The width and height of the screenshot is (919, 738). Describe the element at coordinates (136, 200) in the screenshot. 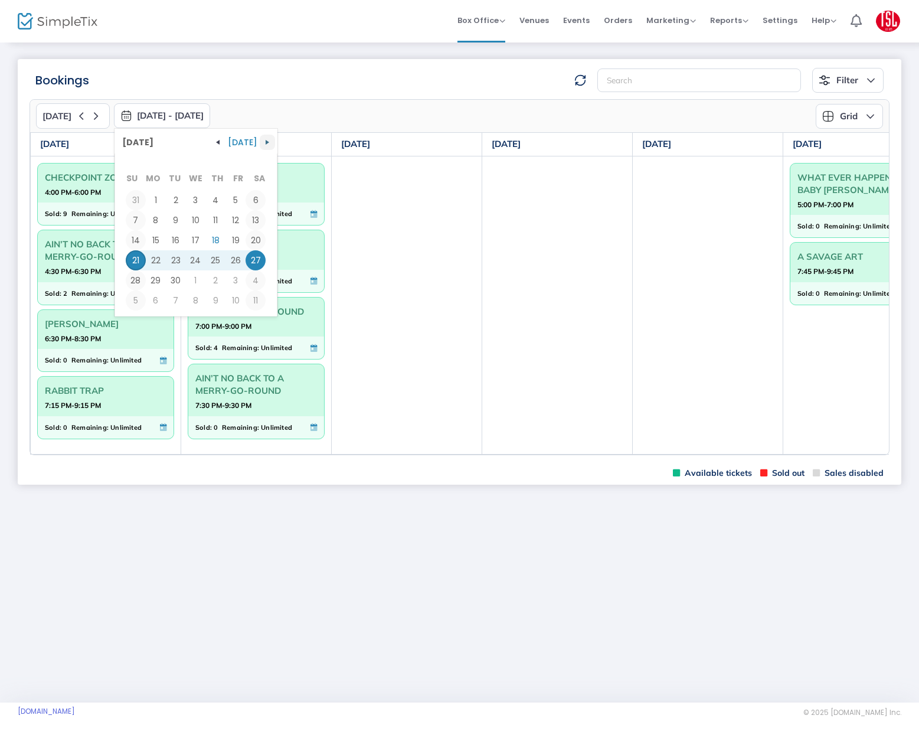

I see `span: 31` at that location.